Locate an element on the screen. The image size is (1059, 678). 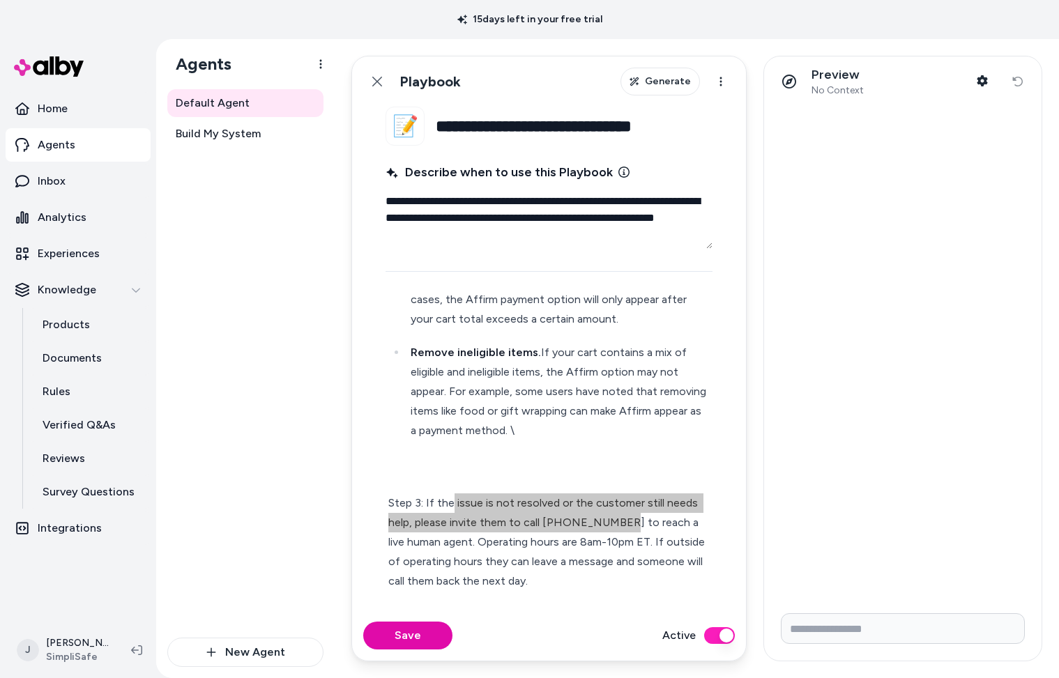
button: Save is located at coordinates (408, 636).